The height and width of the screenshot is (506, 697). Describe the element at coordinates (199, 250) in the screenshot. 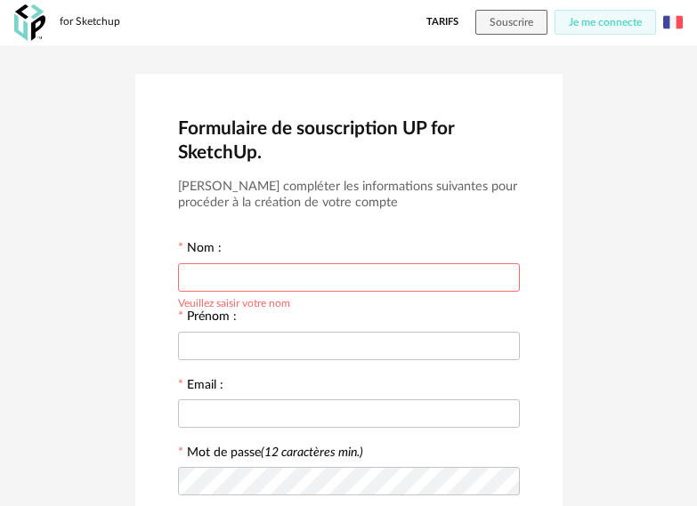

I see `label: Nom :` at that location.